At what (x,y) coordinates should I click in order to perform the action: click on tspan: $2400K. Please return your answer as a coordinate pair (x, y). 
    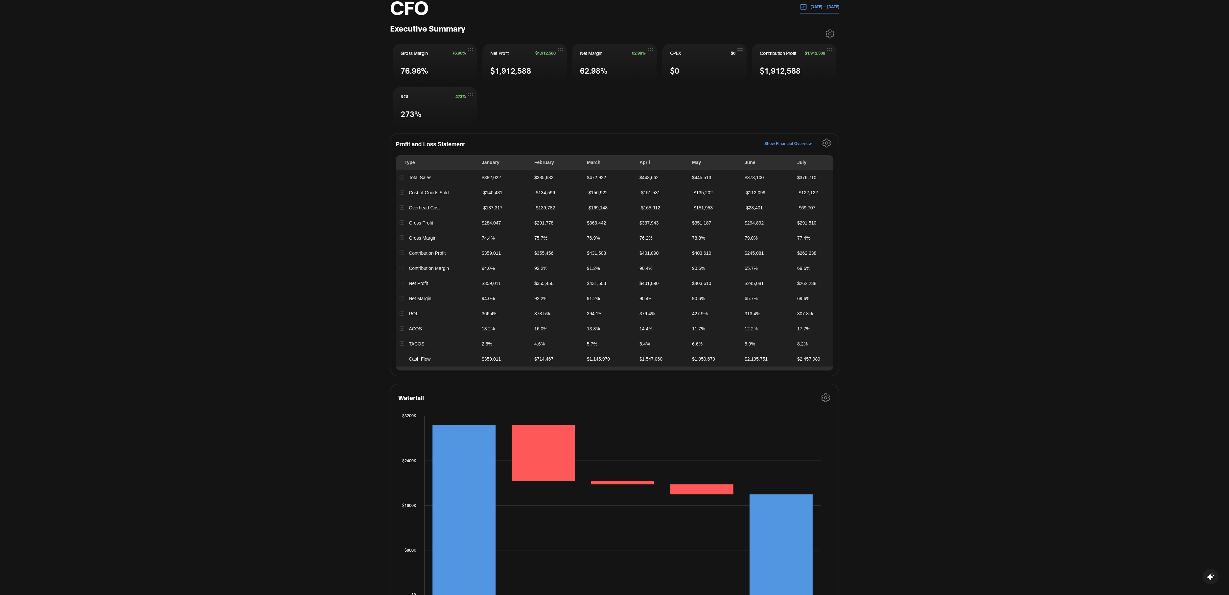
    Looking at the image, I should click on (409, 460).